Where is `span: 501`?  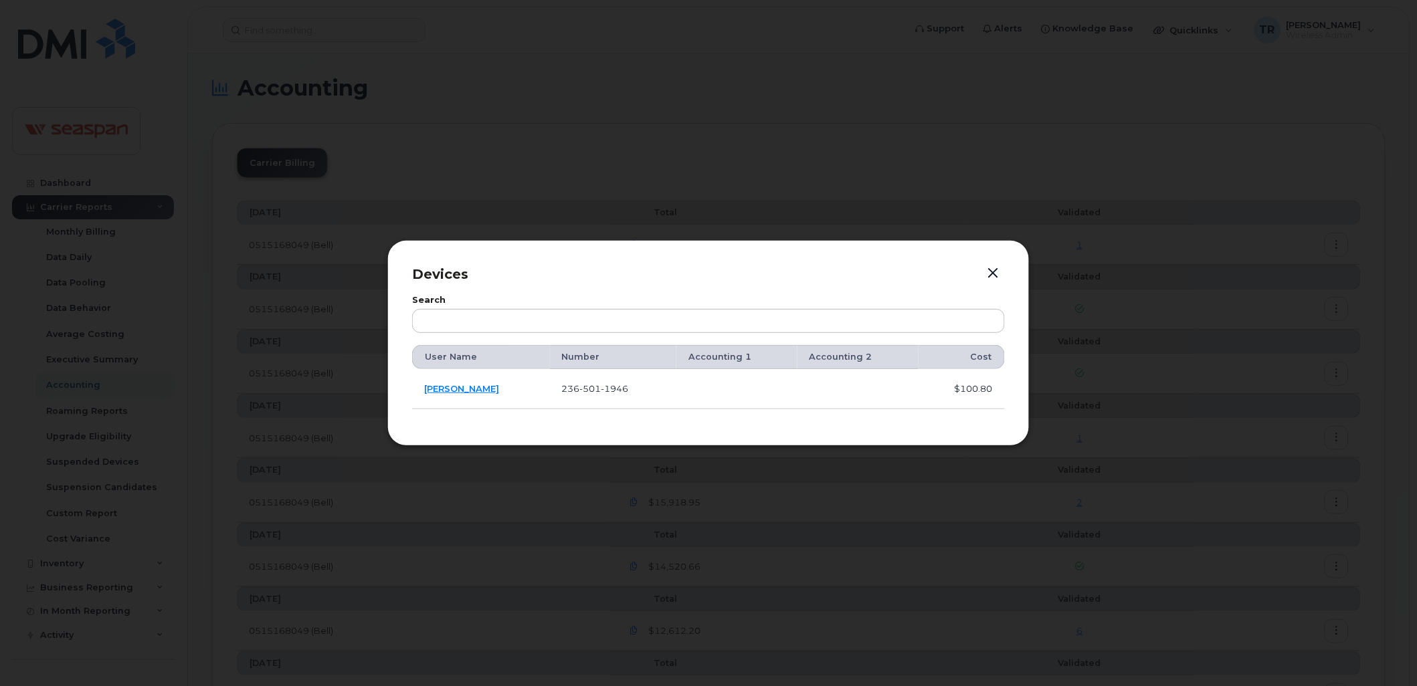
span: 501 is located at coordinates (591, 389).